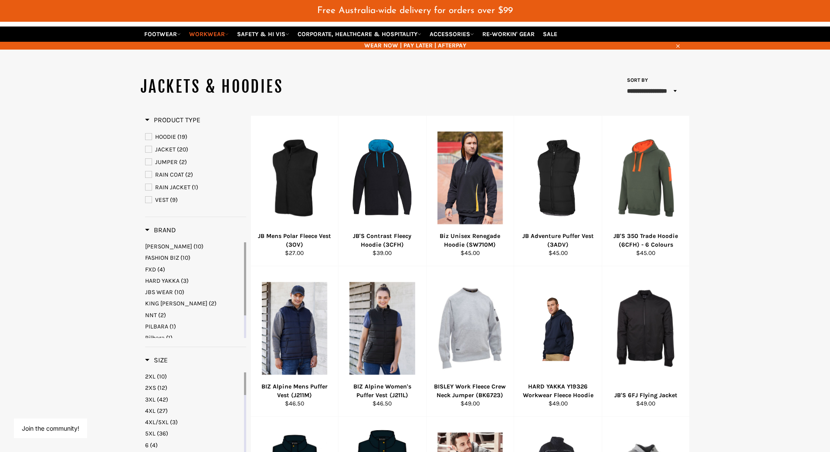 This screenshot has width=830, height=452. I want to click on a: BISLEY Work Fleece Crew Neck Jumper (BK6723)BISLEY Work Fleece Crew Neck Jumper (BK6723)$49.00, so click(470, 342).